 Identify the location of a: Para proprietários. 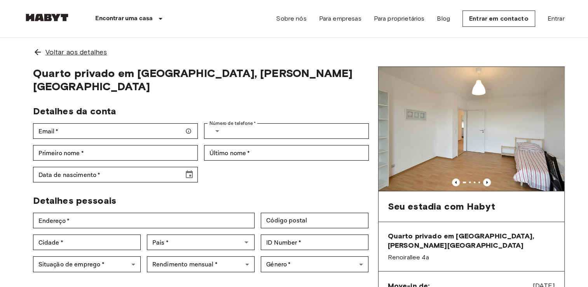
(399, 19).